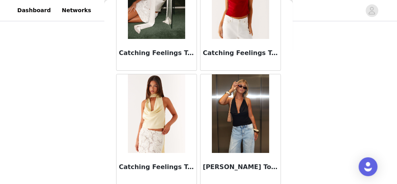  I want to click on a: Networks, so click(76, 10).